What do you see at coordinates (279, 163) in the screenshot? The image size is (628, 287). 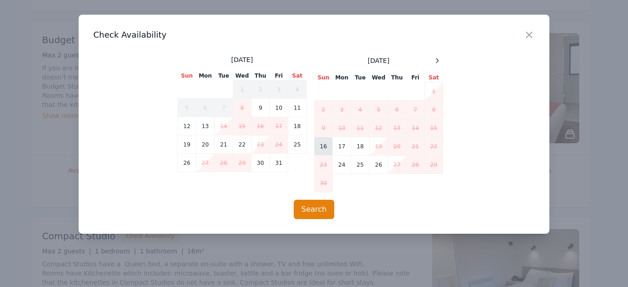 I see `td: 31` at bounding box center [279, 163].